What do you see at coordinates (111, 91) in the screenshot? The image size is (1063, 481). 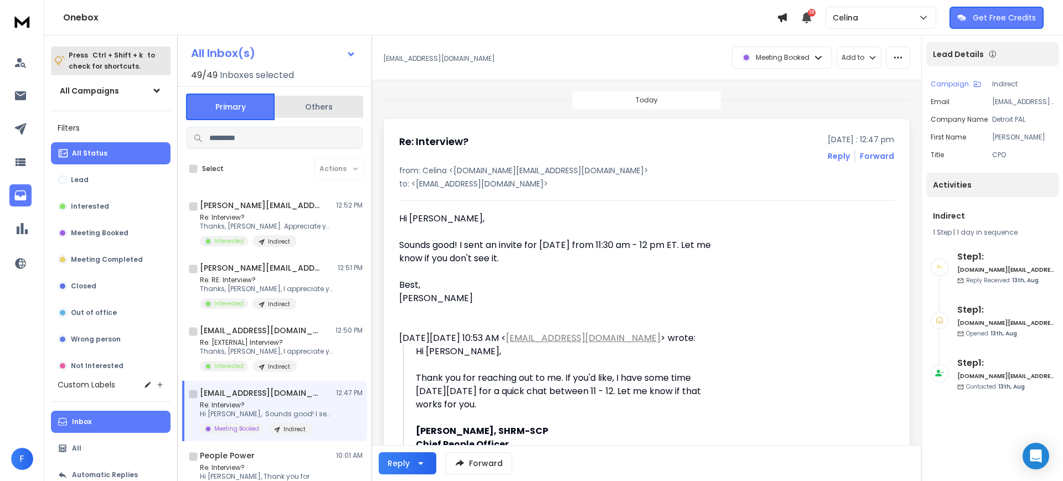 I see `button: All Campaigns` at bounding box center [111, 91].